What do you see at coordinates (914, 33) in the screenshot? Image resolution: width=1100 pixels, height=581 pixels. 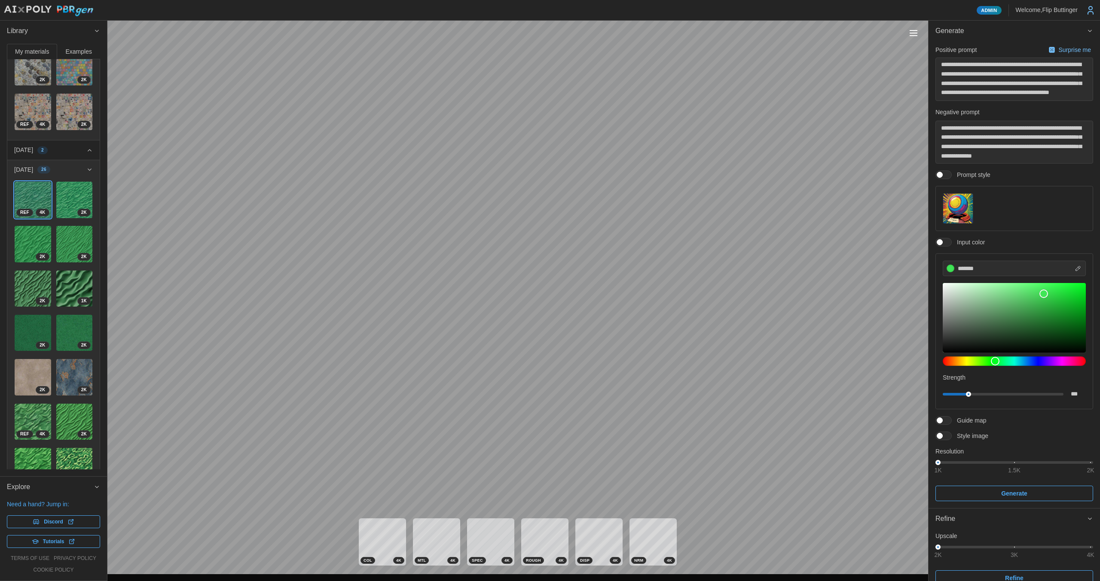 I see `button: Toggle viewport controls` at bounding box center [914, 33].